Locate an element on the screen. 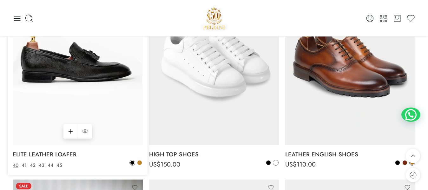 The image size is (428, 190). a: 42 is located at coordinates (33, 165).